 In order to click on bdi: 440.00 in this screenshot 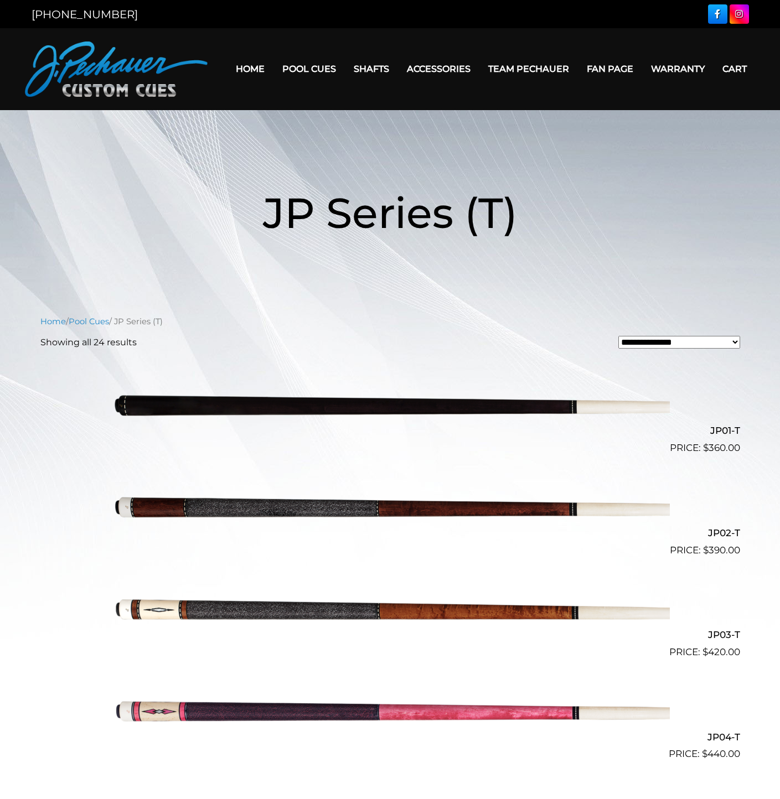, I will do `click(720, 754)`.